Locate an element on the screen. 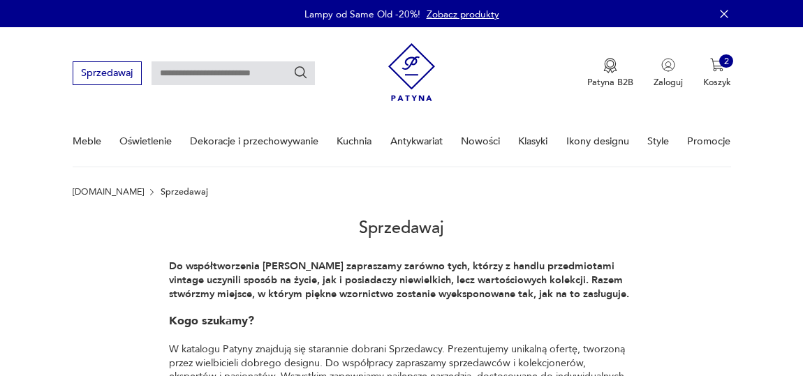 This screenshot has width=803, height=376. p: Sprzedawaj is located at coordinates (184, 192).